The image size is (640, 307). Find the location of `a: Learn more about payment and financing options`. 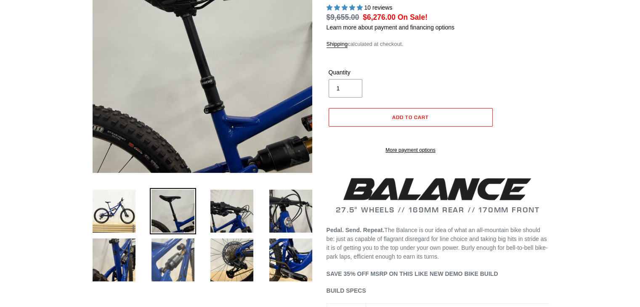

a: Learn more about payment and financing options is located at coordinates (390, 27).